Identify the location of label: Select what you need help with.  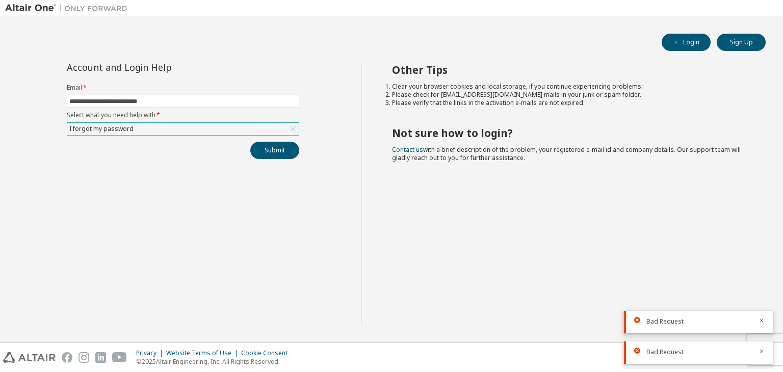
(183, 115).